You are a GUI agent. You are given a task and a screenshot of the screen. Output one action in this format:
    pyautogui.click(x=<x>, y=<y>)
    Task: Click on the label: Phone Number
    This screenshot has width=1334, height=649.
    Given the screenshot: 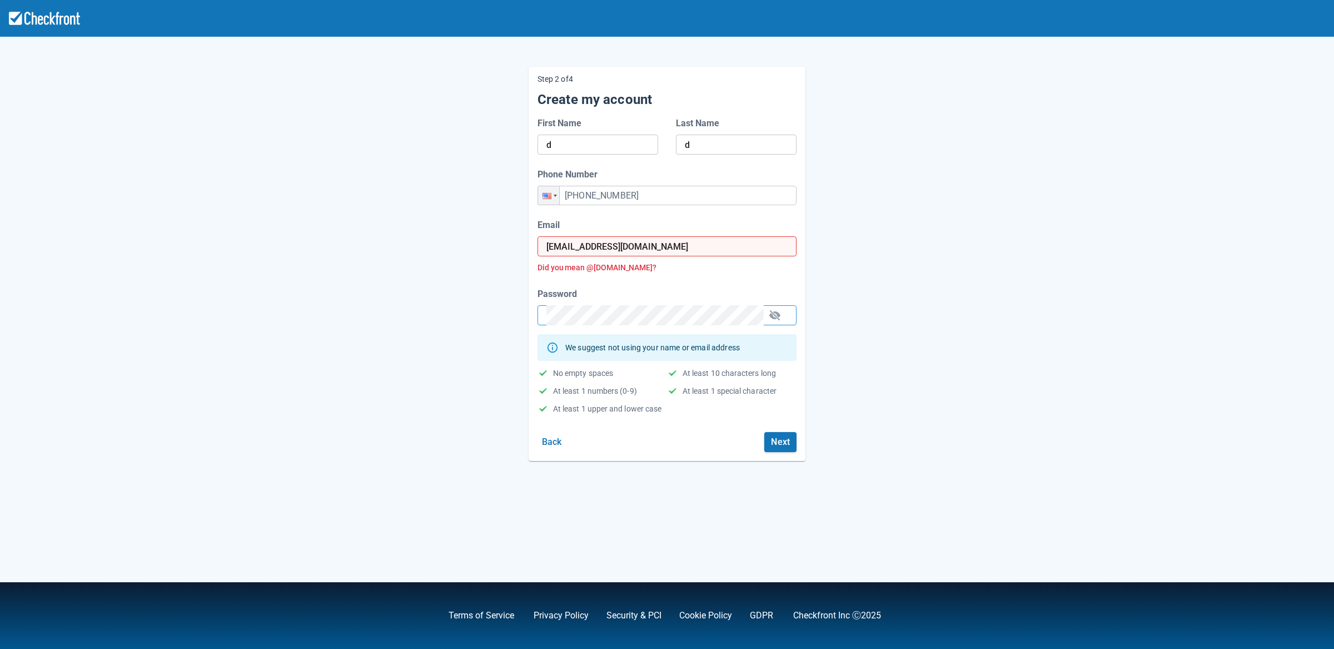 What is the action you would take?
    pyautogui.click(x=570, y=175)
    